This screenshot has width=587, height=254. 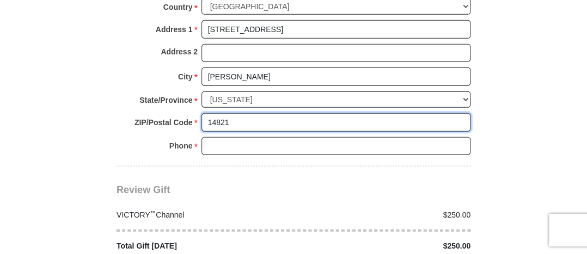 What do you see at coordinates (179, 52) in the screenshot?
I see `strong: Address 2` at bounding box center [179, 52].